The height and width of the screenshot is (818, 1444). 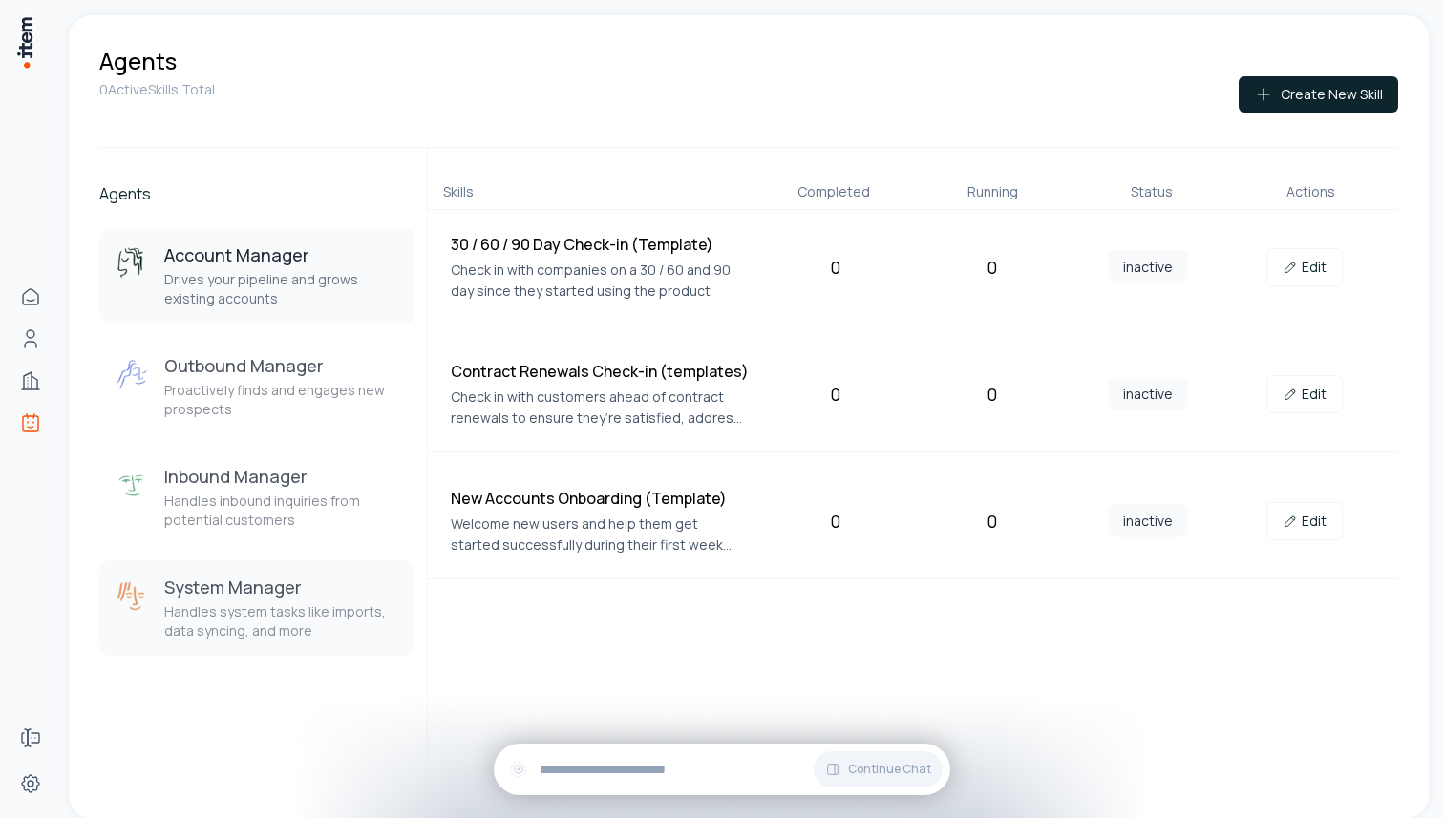 What do you see at coordinates (722, 770) in the screenshot?
I see `div: Continue Chat` at bounding box center [722, 770].